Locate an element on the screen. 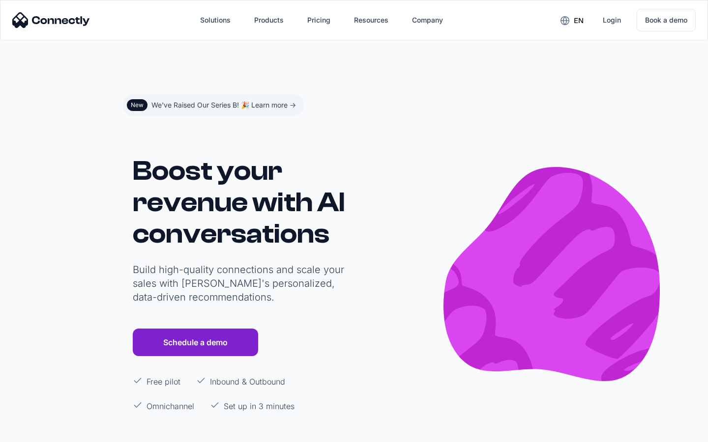  div: Solutions is located at coordinates (215, 20).